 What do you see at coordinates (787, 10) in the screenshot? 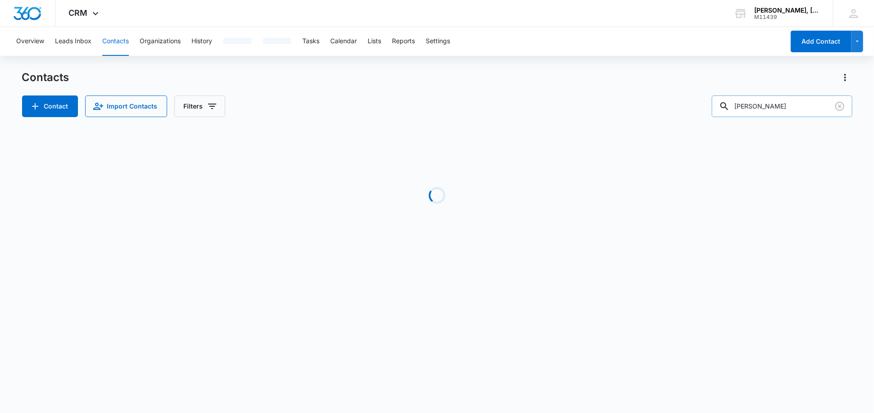
I see `div: account name` at bounding box center [787, 10].